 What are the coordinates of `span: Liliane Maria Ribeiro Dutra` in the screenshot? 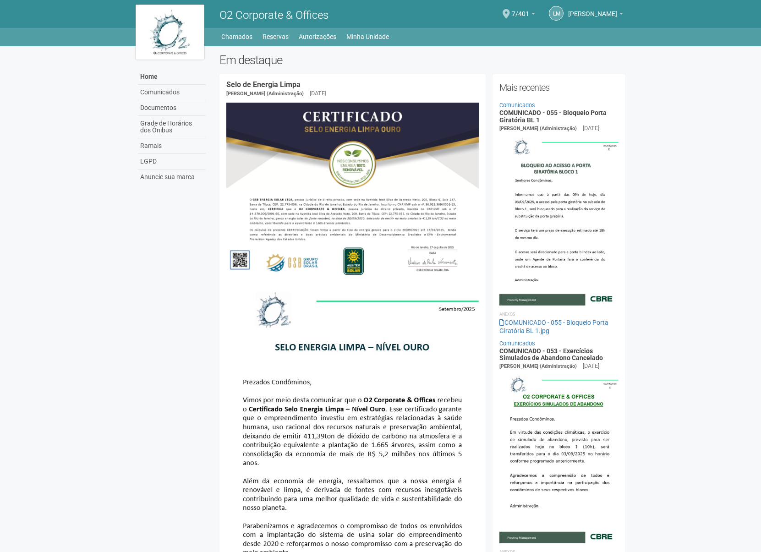 It's located at (592, 9).